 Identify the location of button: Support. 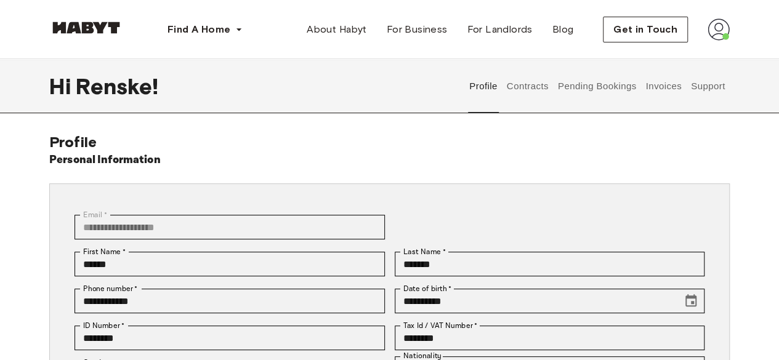
(708, 86).